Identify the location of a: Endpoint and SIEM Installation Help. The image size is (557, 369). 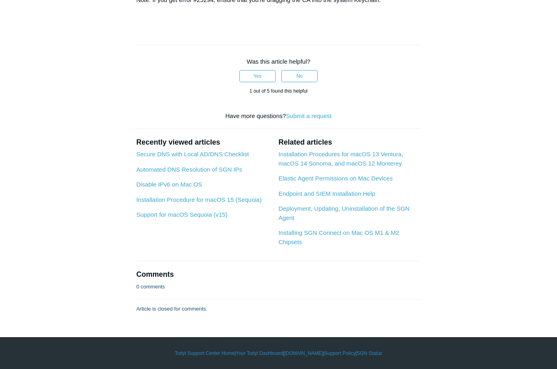
(327, 193).